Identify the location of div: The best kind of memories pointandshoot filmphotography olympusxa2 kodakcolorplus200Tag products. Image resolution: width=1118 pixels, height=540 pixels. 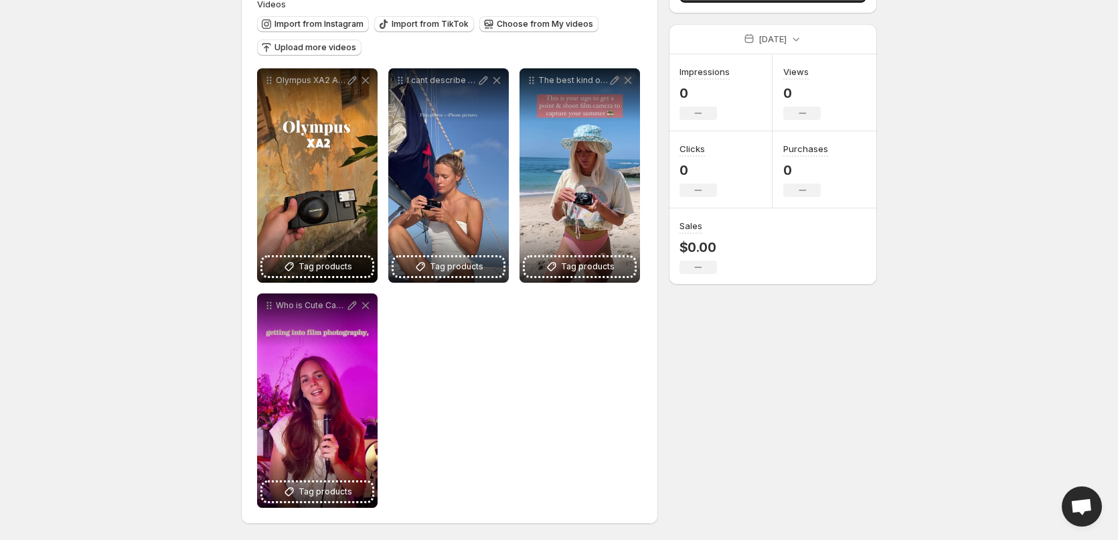
(580, 175).